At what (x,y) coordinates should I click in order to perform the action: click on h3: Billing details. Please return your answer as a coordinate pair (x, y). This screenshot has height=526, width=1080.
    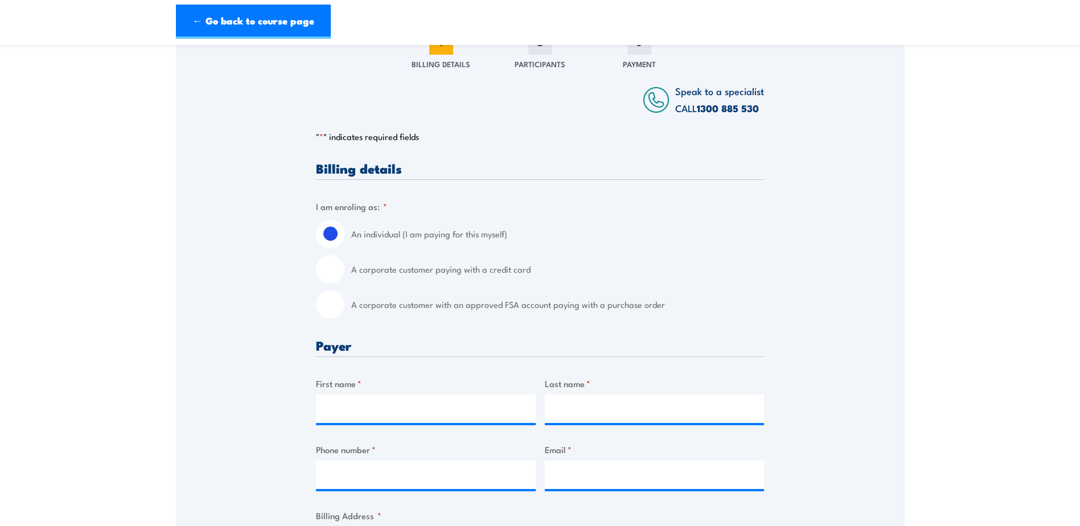
    Looking at the image, I should click on (540, 168).